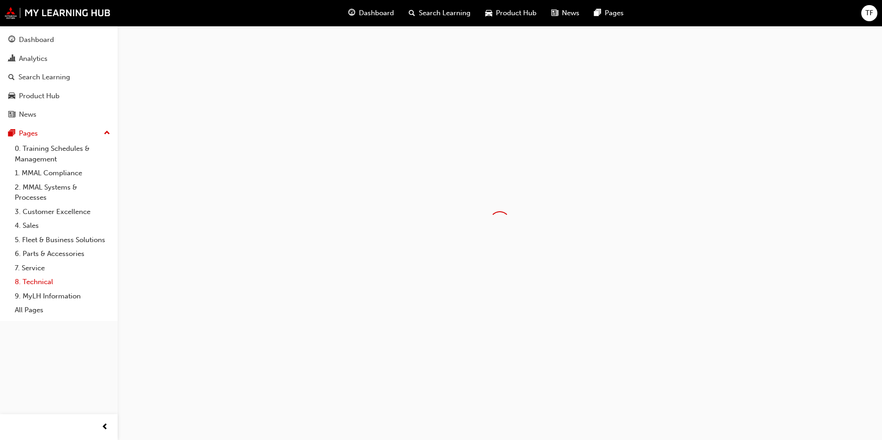 This screenshot has height=440, width=882. What do you see at coordinates (62, 282) in the screenshot?
I see `a: 8. Technical` at bounding box center [62, 282].